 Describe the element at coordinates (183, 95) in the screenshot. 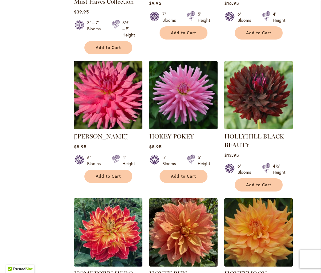

I see `img: HOKEY POKEY` at that location.